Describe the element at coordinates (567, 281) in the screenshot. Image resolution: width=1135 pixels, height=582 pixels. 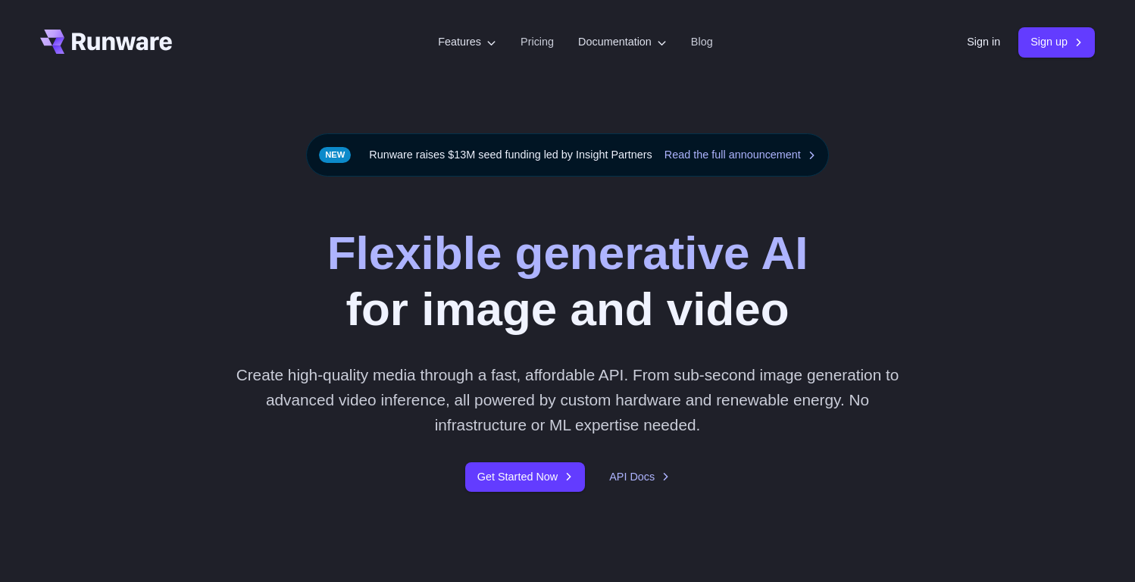
I see `h1: for image and video` at that location.